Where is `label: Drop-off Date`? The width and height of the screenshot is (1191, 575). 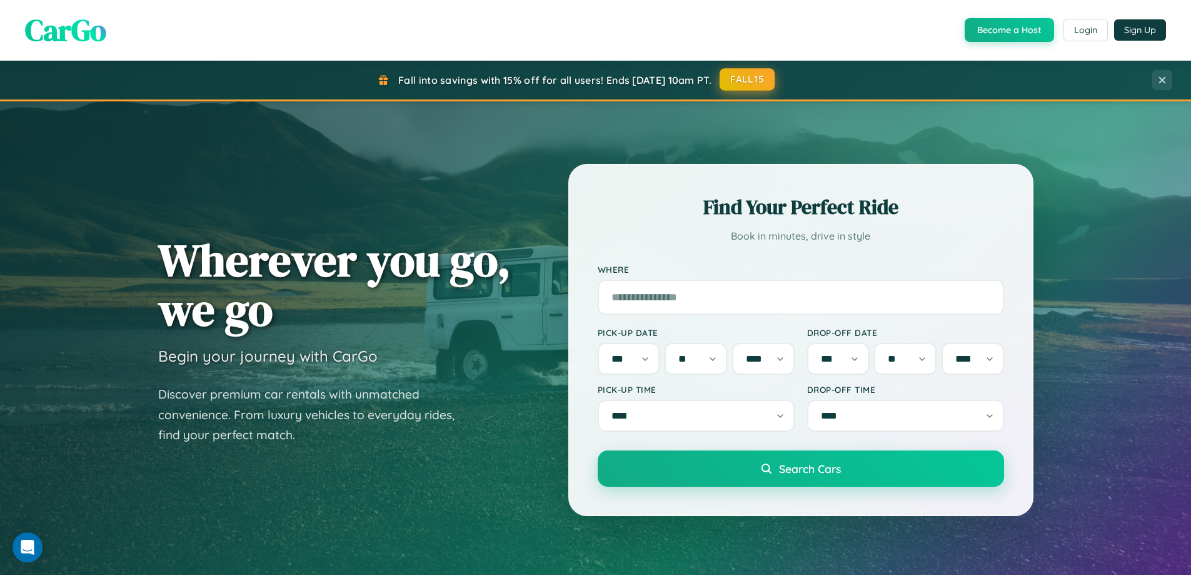
label: Drop-off Date is located at coordinates (905, 332).